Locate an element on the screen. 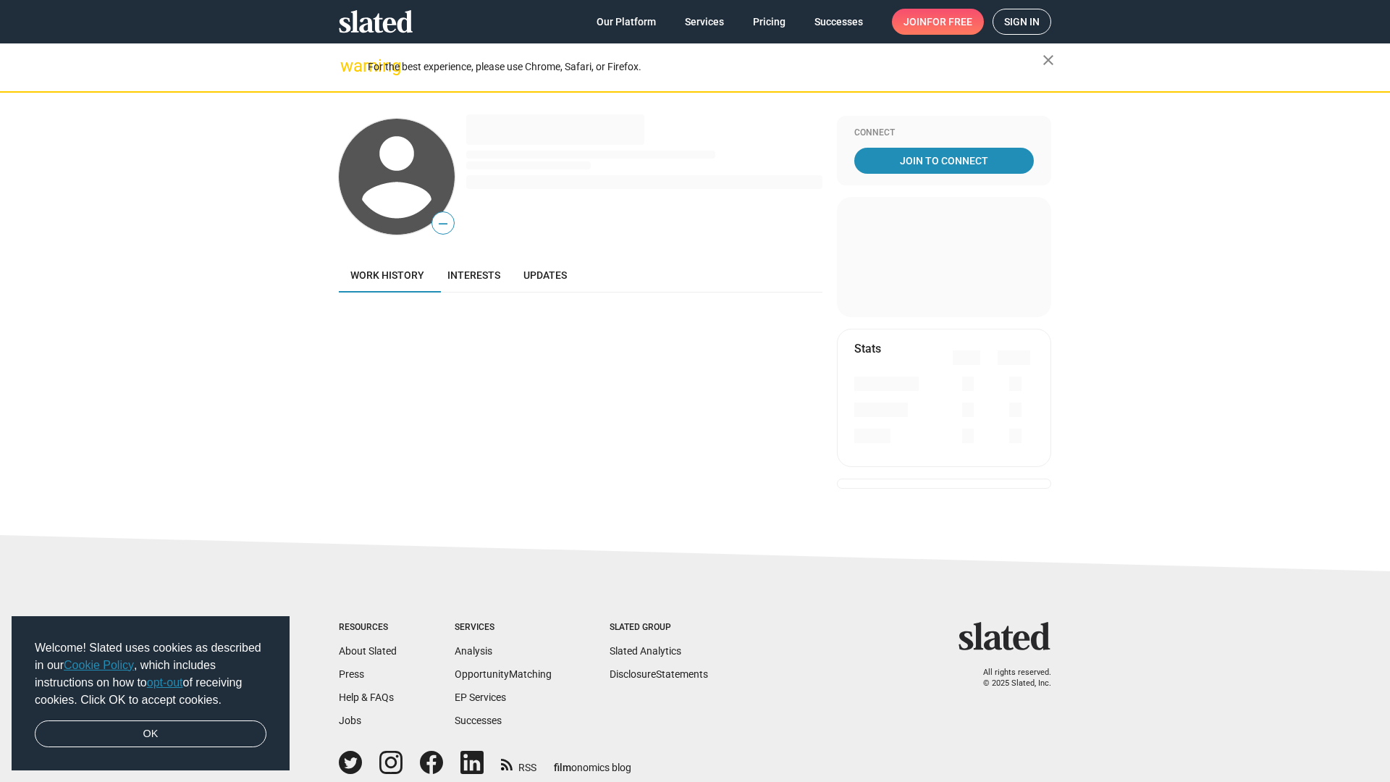 The width and height of the screenshot is (1390, 782). mat-card-title: Stats is located at coordinates (867, 348).